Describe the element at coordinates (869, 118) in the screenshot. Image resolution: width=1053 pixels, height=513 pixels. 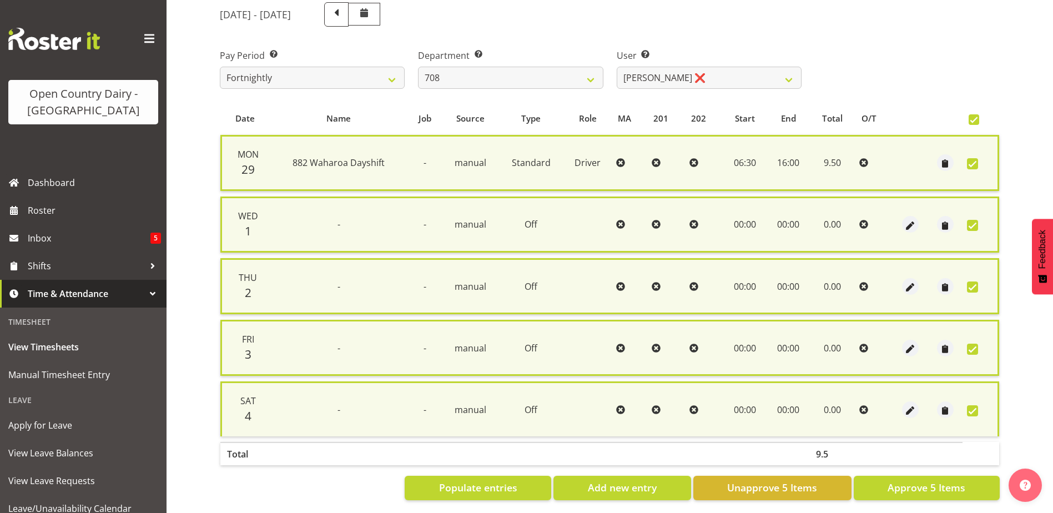
I see `span: O/T` at that location.